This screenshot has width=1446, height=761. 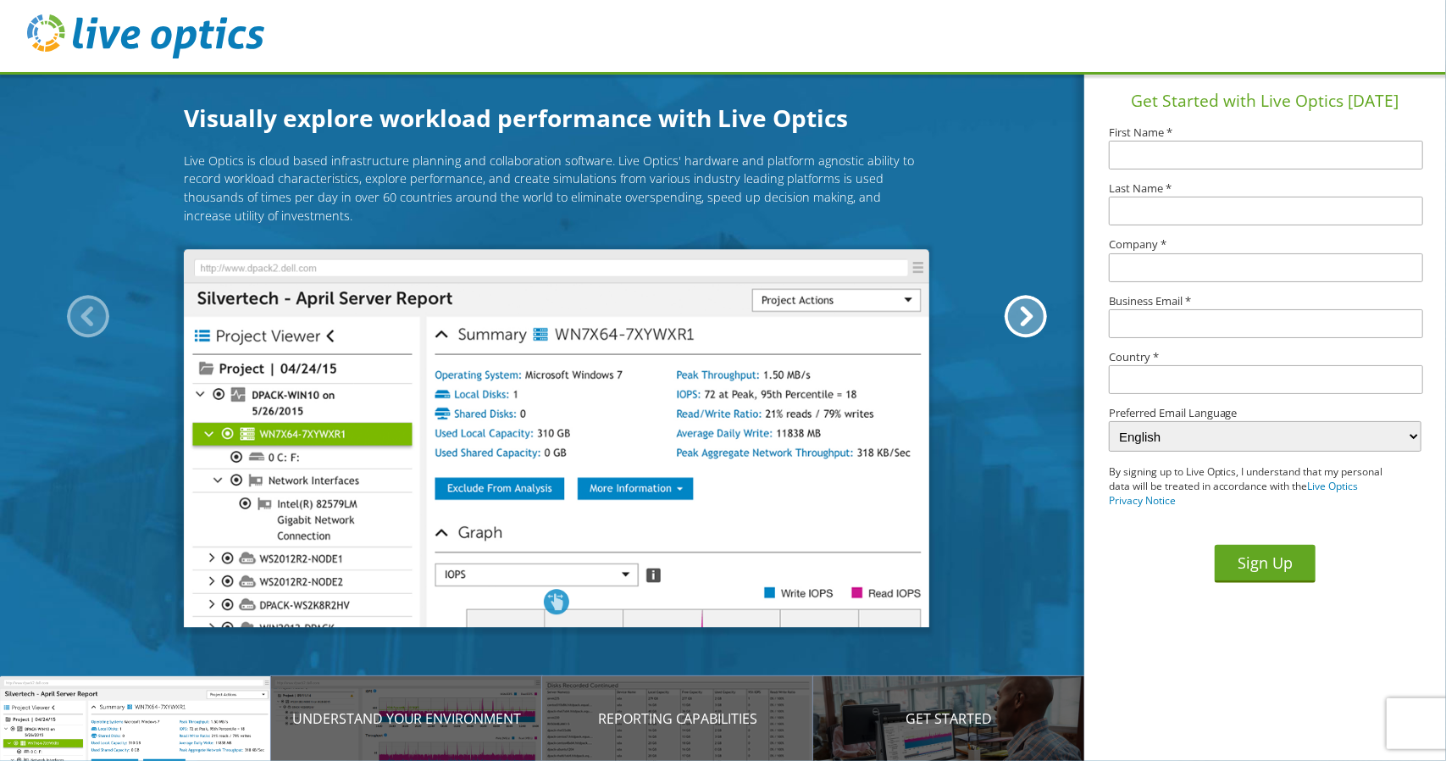 I want to click on h1: Visually explore workload performance with Live Optics, so click(x=556, y=118).